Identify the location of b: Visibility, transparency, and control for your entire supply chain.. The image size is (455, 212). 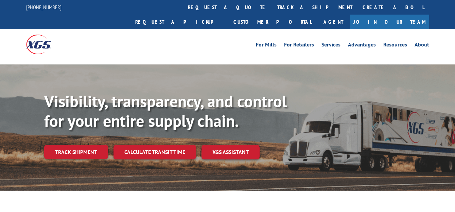
(165, 111).